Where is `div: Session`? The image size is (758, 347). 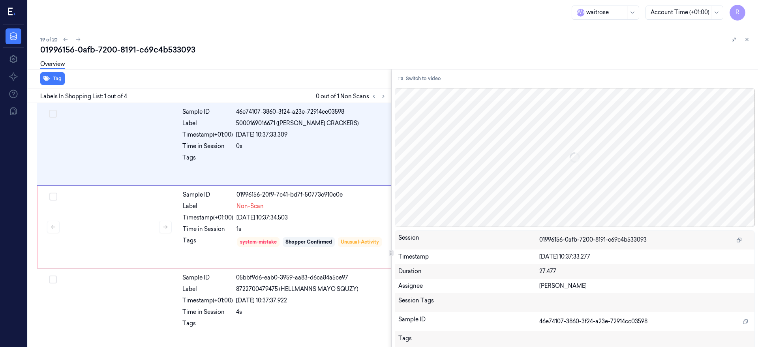
div: Session is located at coordinates (469, 240).